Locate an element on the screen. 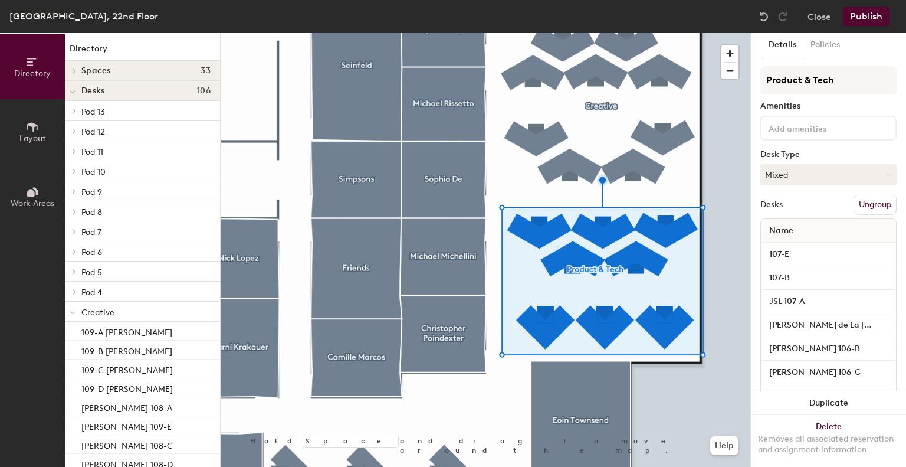 This screenshot has height=467, width=906. span: Layout is located at coordinates (32, 138).